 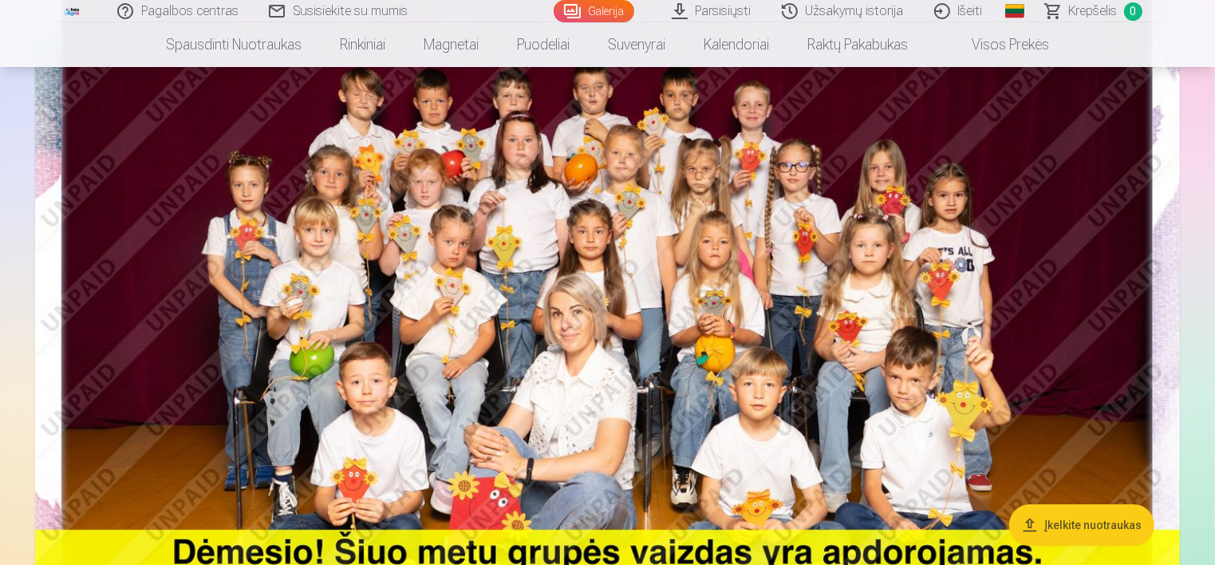 What do you see at coordinates (997, 45) in the screenshot?
I see `a: Visos prekės` at bounding box center [997, 45].